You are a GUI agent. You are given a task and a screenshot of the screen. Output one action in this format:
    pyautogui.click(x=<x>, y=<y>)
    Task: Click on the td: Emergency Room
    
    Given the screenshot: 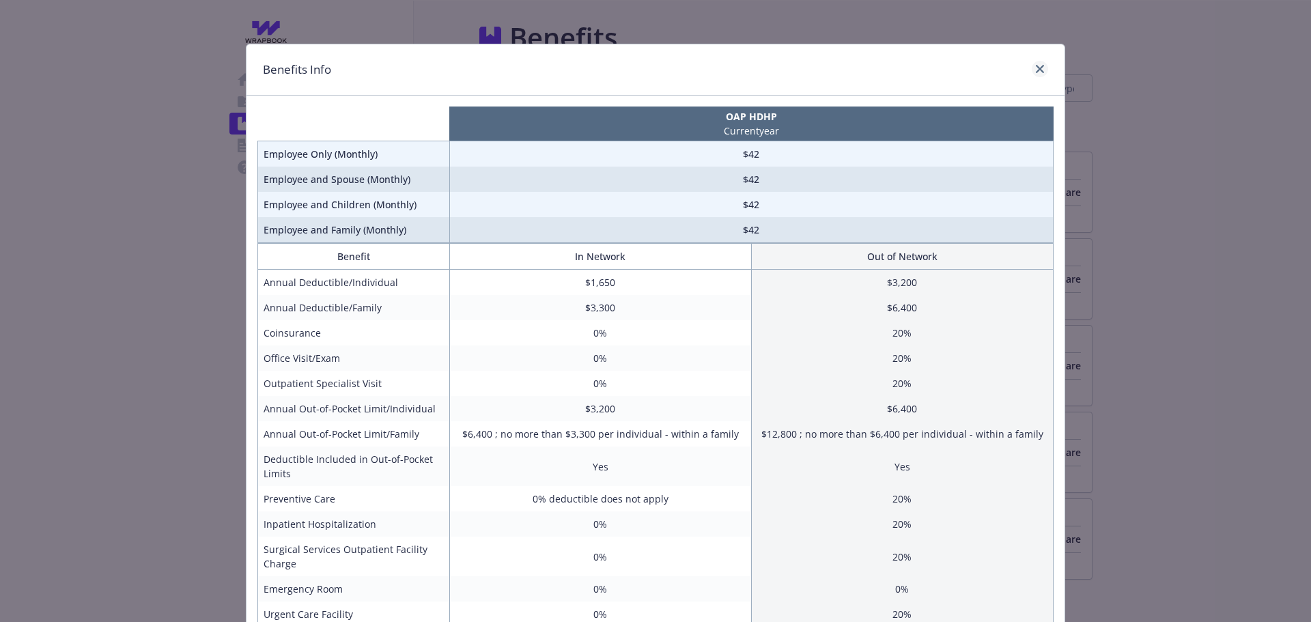 What is the action you would take?
    pyautogui.click(x=354, y=589)
    